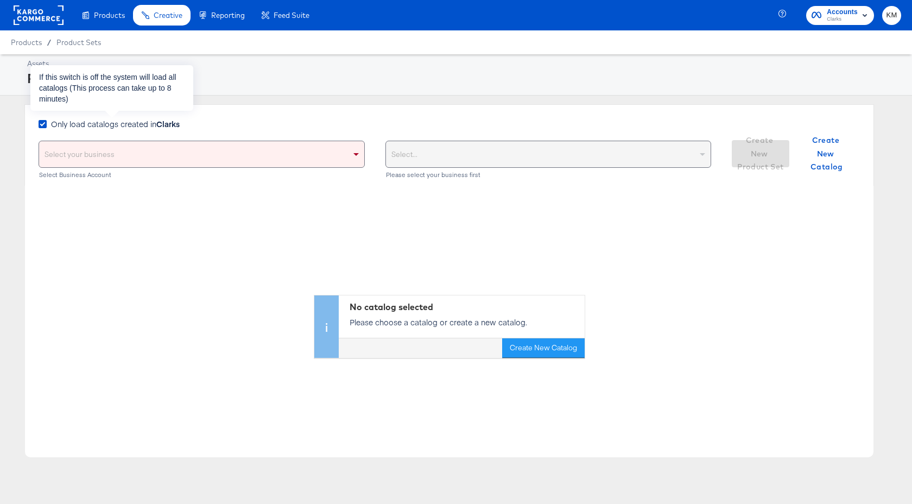 The image size is (912, 504). I want to click on span: Only load catalogs created in, so click(115, 124).